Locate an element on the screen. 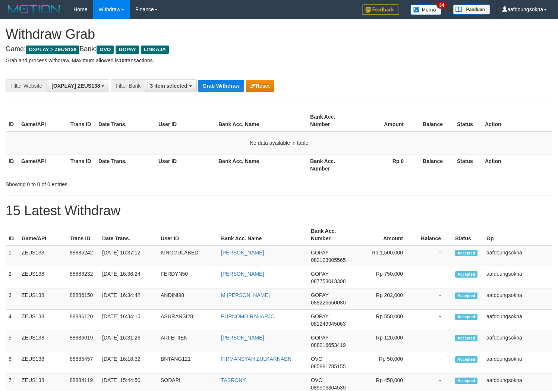 The width and height of the screenshot is (558, 391). td: 3 is located at coordinates (12, 298).